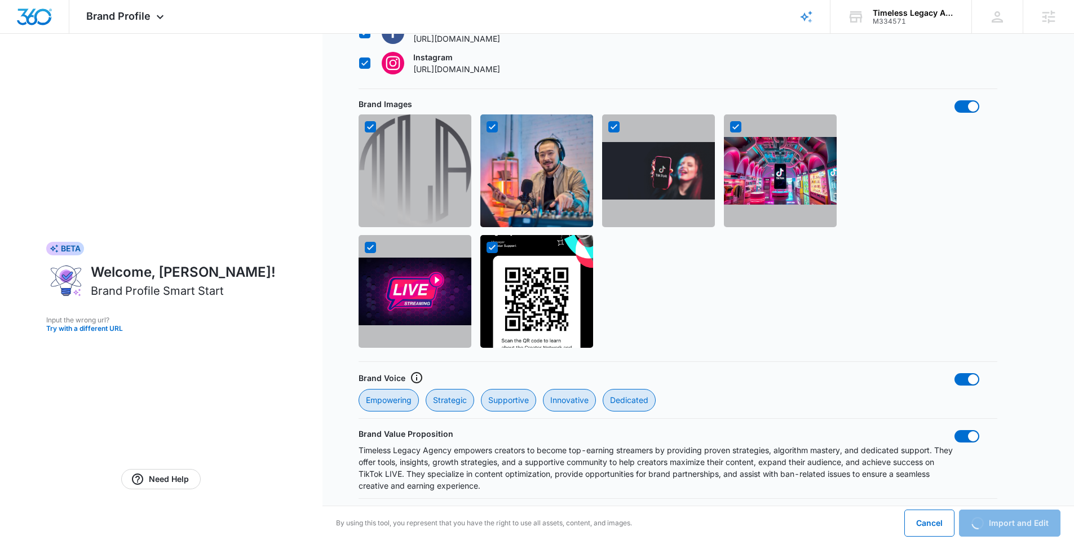  Describe the element at coordinates (484, 523) in the screenshot. I see `p: By using this tool, you represent that you have the right to use all assets, content, and images.` at that location.